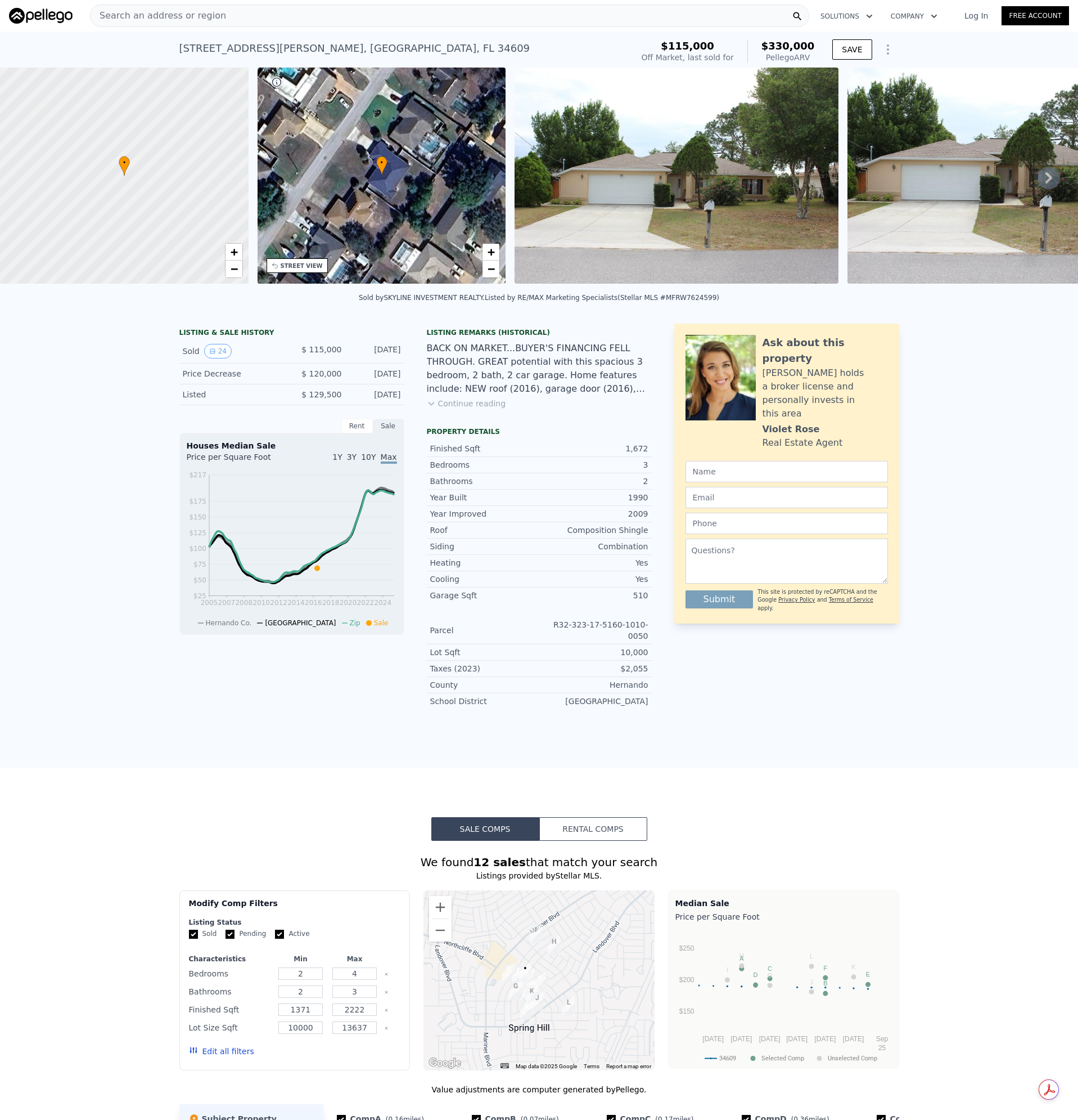 The image size is (1078, 1120). What do you see at coordinates (882, 1048) in the screenshot?
I see `text: 25` at bounding box center [882, 1048].